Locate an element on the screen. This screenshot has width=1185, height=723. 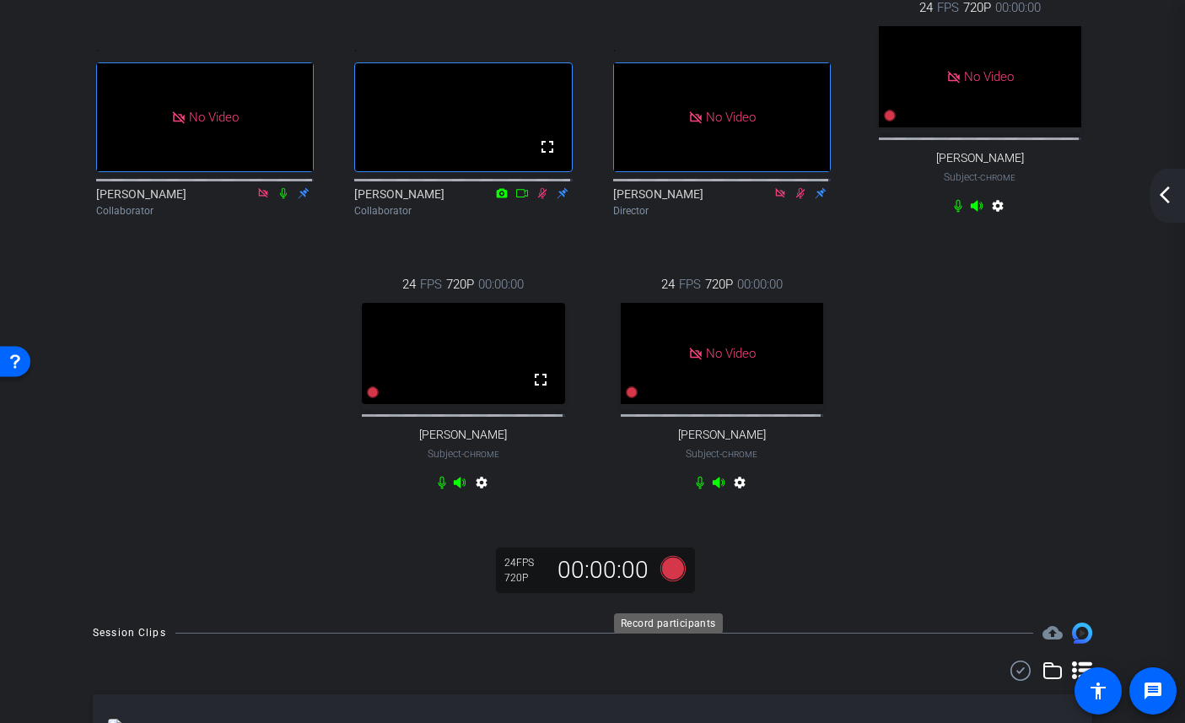
div: Director is located at coordinates (722, 211).